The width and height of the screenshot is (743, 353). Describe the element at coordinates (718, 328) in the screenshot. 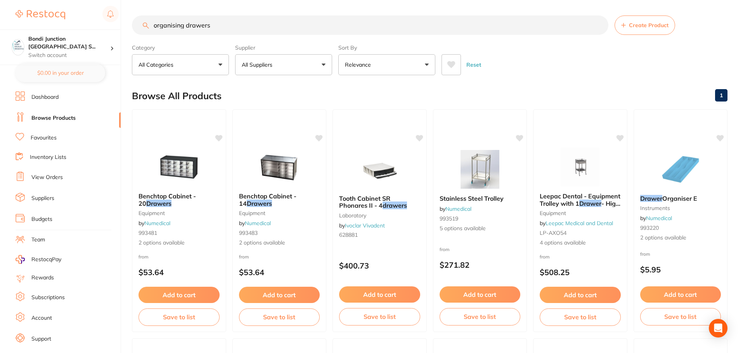

I see `div: Open Intercom Messenger` at that location.